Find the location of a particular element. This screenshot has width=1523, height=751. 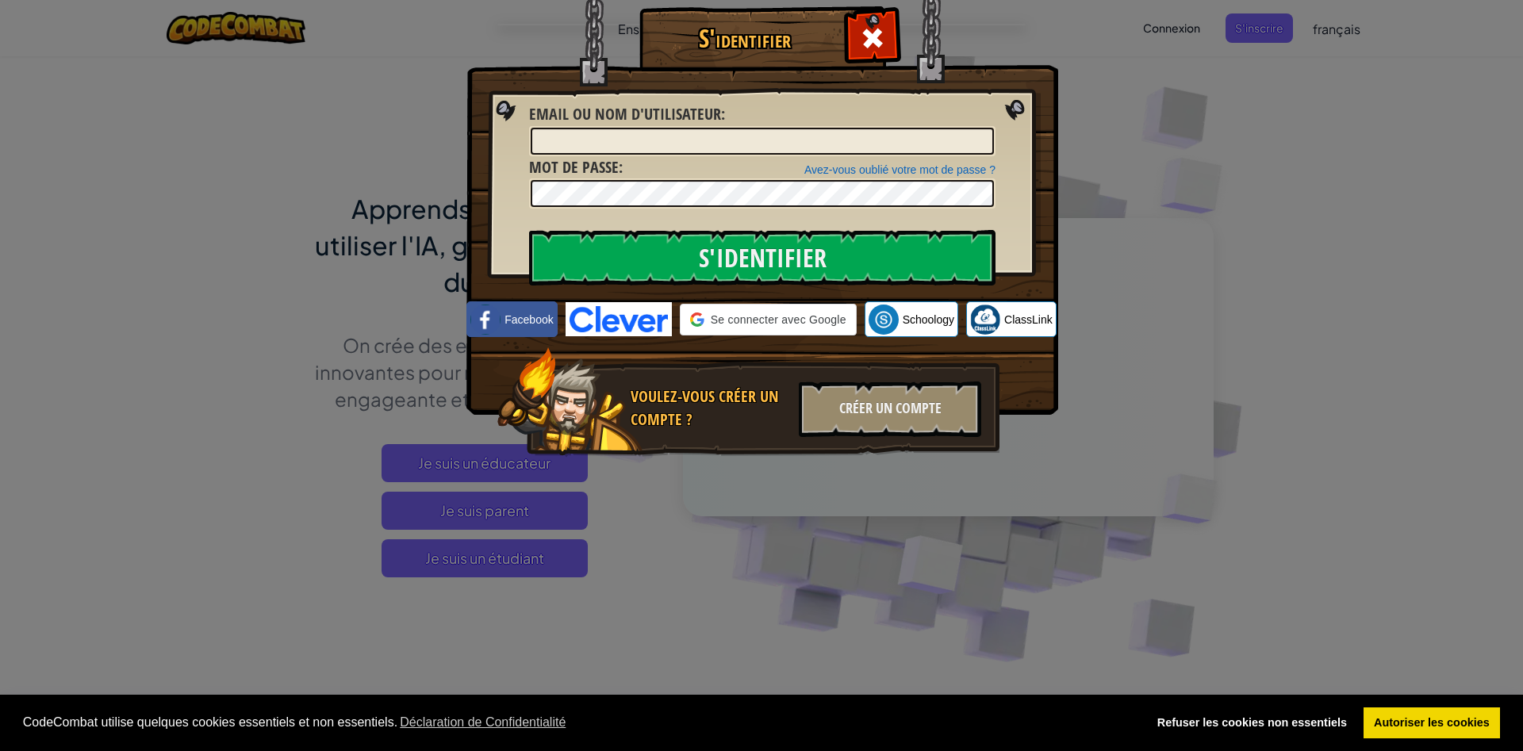

img: clever-logo-blue.png is located at coordinates (619, 319).